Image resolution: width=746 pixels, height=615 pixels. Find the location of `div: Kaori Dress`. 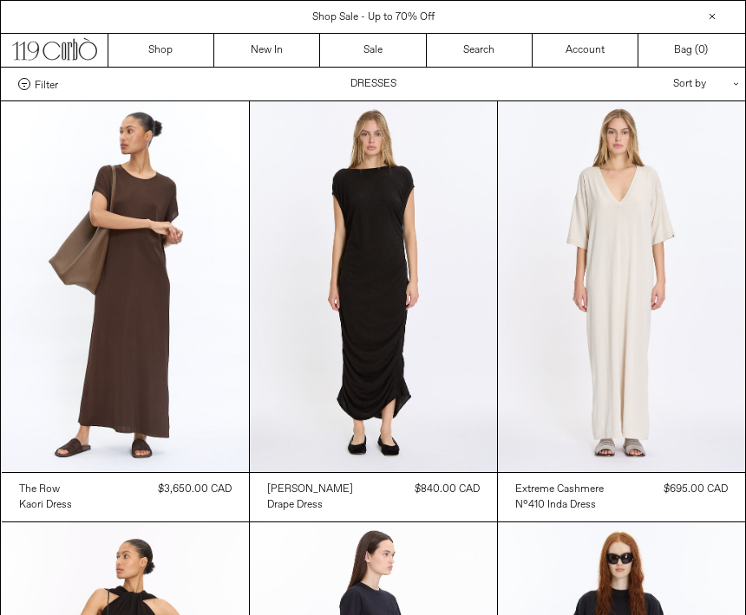

div: Kaori Dress is located at coordinates (45, 505).